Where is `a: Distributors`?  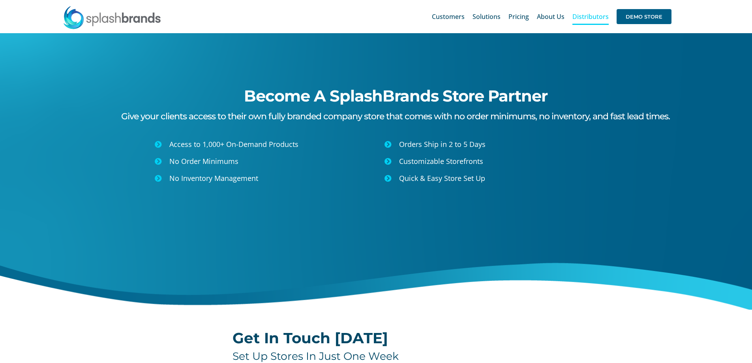
a: Distributors is located at coordinates (591, 17).